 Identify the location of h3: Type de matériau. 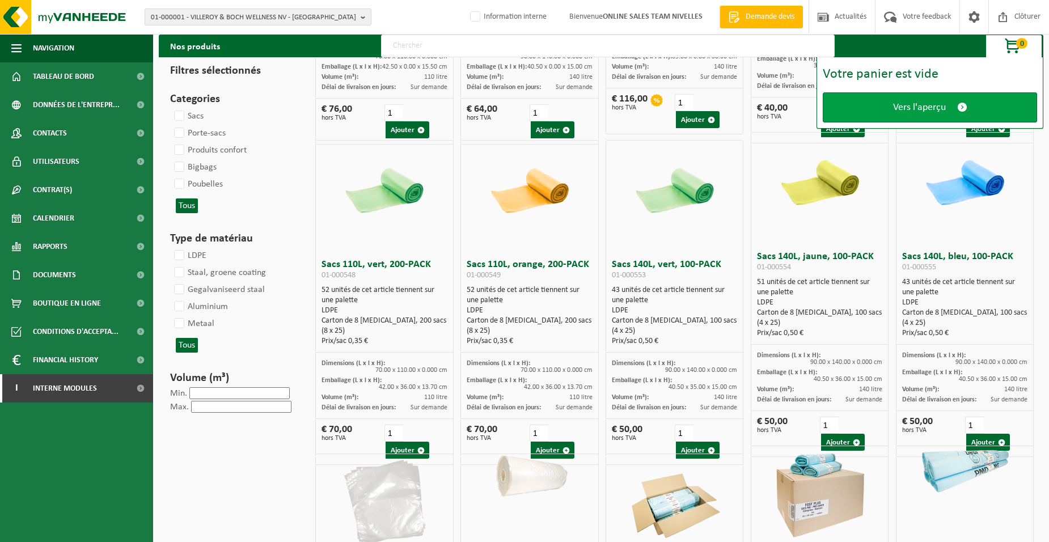
(232, 239).